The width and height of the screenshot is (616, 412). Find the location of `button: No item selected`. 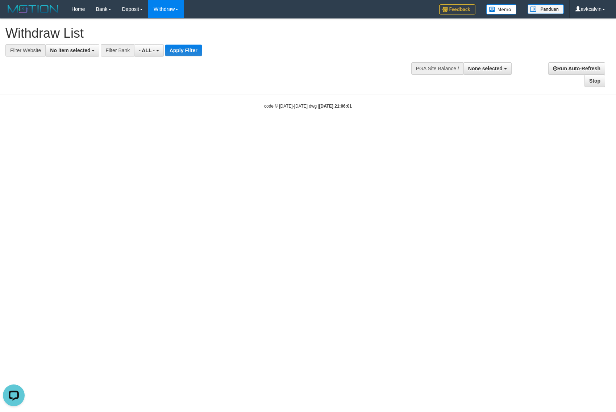

button: No item selected is located at coordinates (72, 50).